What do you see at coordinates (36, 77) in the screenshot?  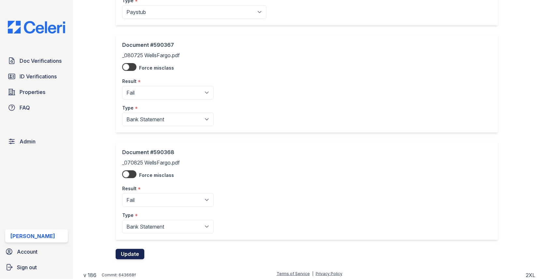 I see `a: ID Verifications` at bounding box center [36, 77].